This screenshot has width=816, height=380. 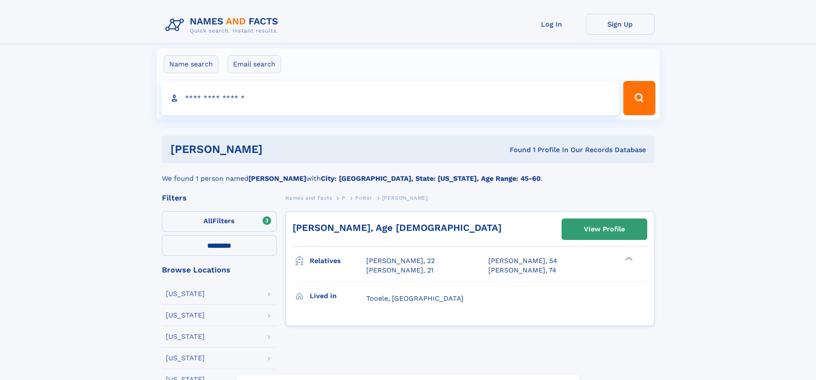 I want to click on span: P, so click(x=343, y=198).